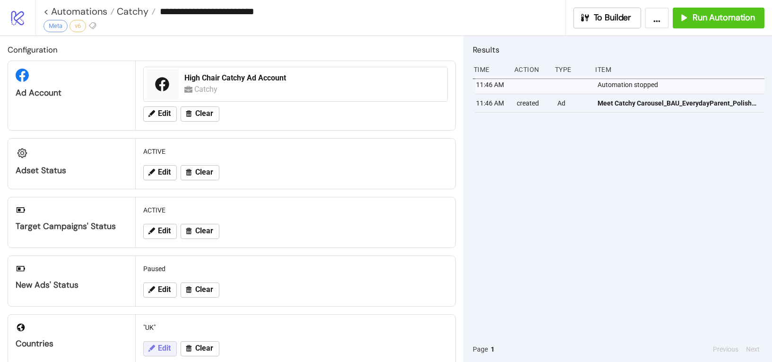  What do you see at coordinates (533, 103) in the screenshot?
I see `div: created` at bounding box center [533, 103].